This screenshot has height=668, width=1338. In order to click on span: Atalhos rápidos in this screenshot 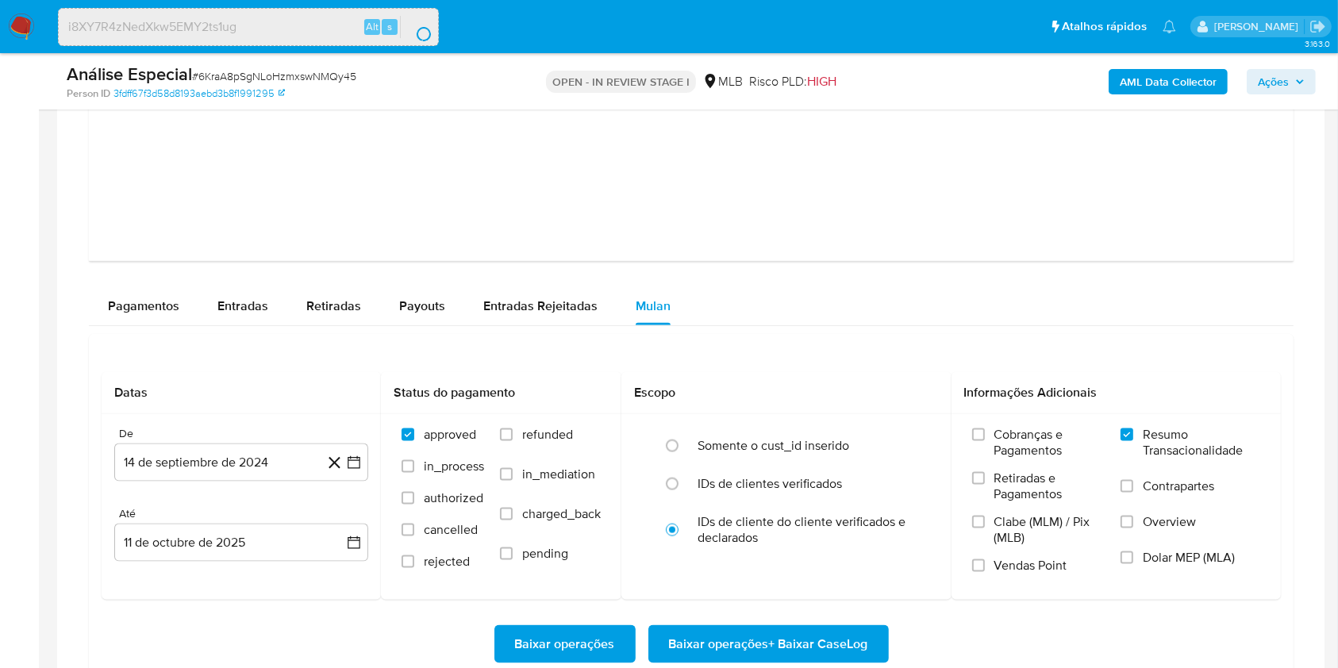, I will do `click(1104, 26)`.